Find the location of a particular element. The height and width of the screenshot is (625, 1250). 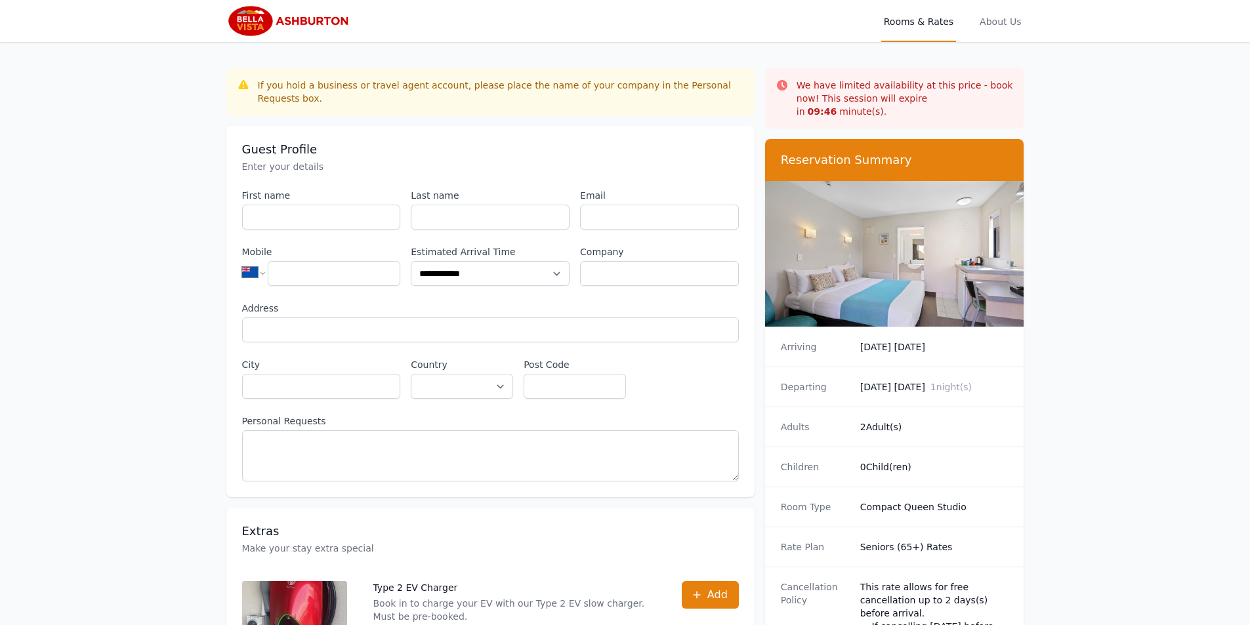

img: Compact Queen Studio is located at coordinates (894, 254).